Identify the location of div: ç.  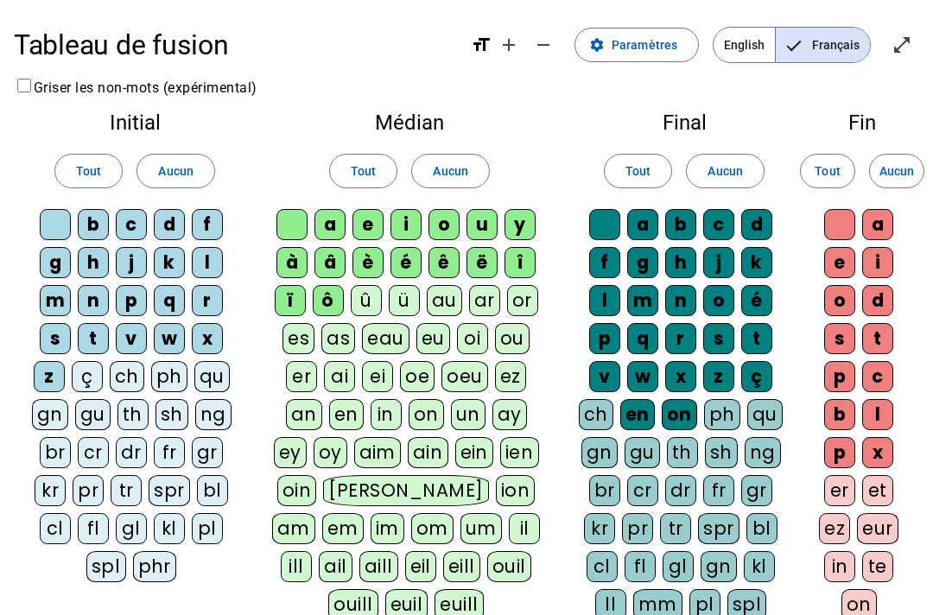
(757, 377).